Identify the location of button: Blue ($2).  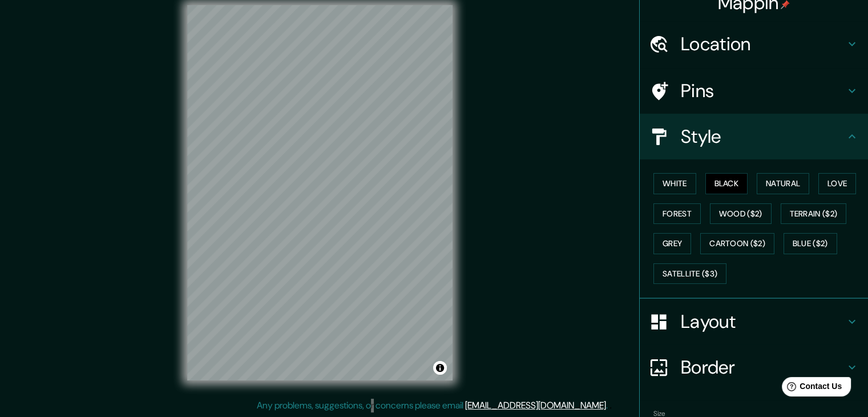
(810, 243).